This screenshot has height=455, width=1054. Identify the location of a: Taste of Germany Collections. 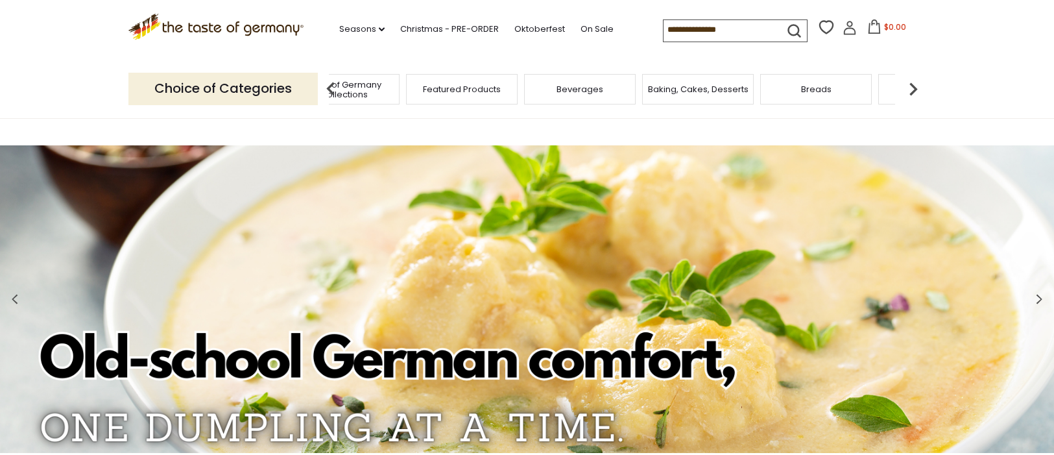
(344, 89).